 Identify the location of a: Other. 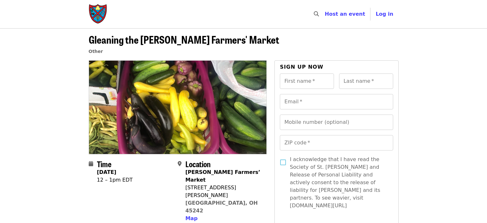
(96, 51).